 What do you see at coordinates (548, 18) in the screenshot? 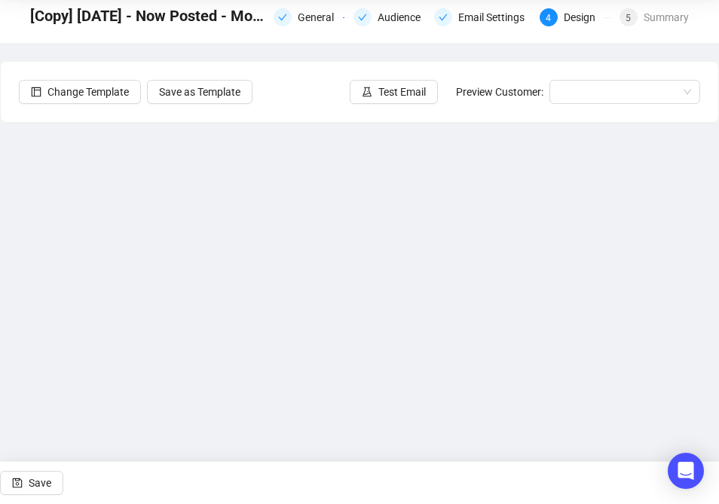
I see `span: 4` at bounding box center [548, 18].